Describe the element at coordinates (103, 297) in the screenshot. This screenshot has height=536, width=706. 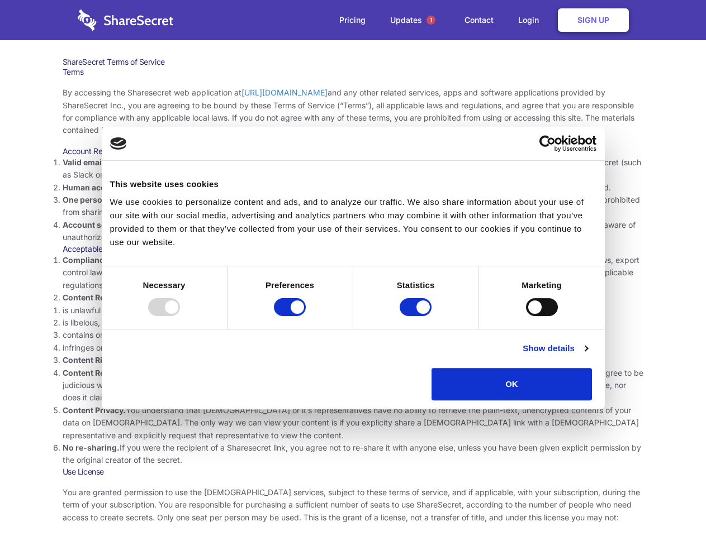
I see `strong: Content Restrictions.` at that location.